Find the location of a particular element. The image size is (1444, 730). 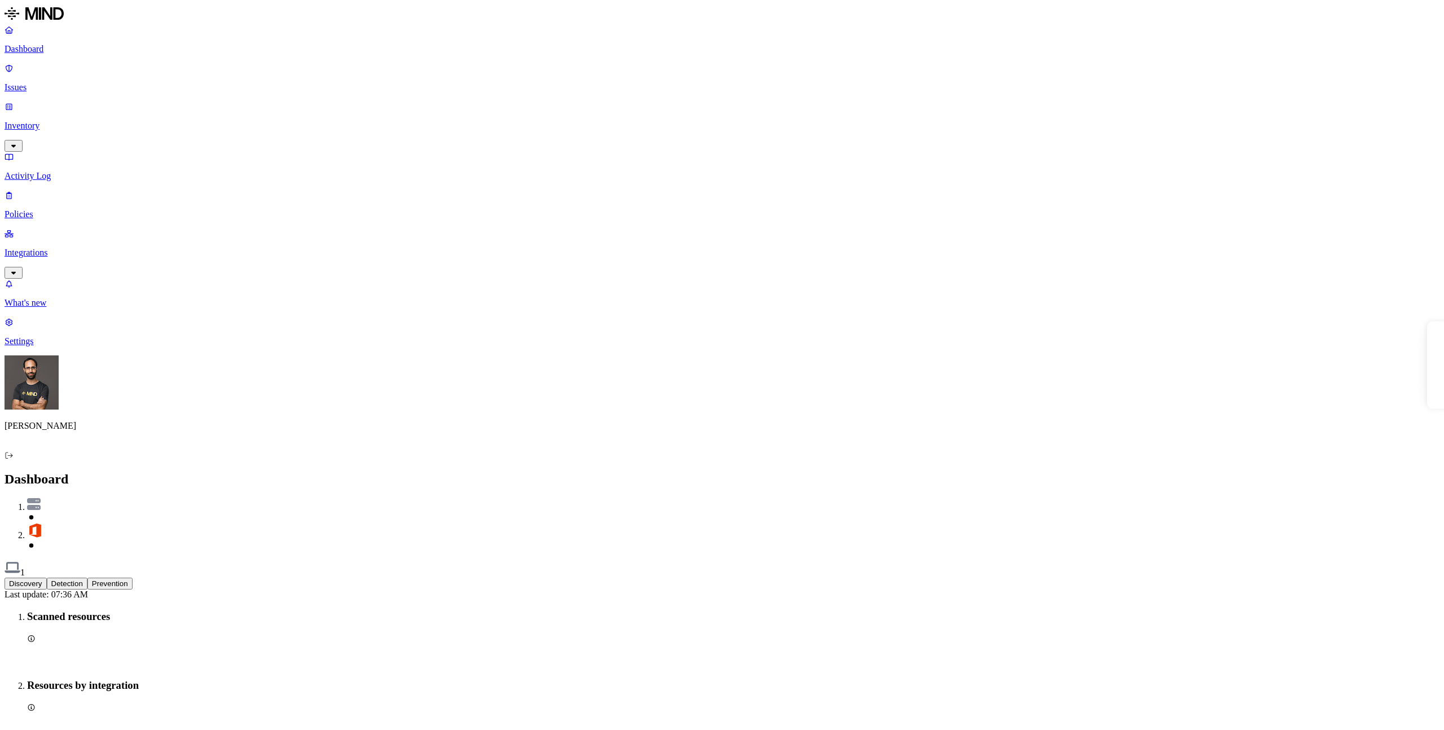

a: Settings is located at coordinates (722, 332).